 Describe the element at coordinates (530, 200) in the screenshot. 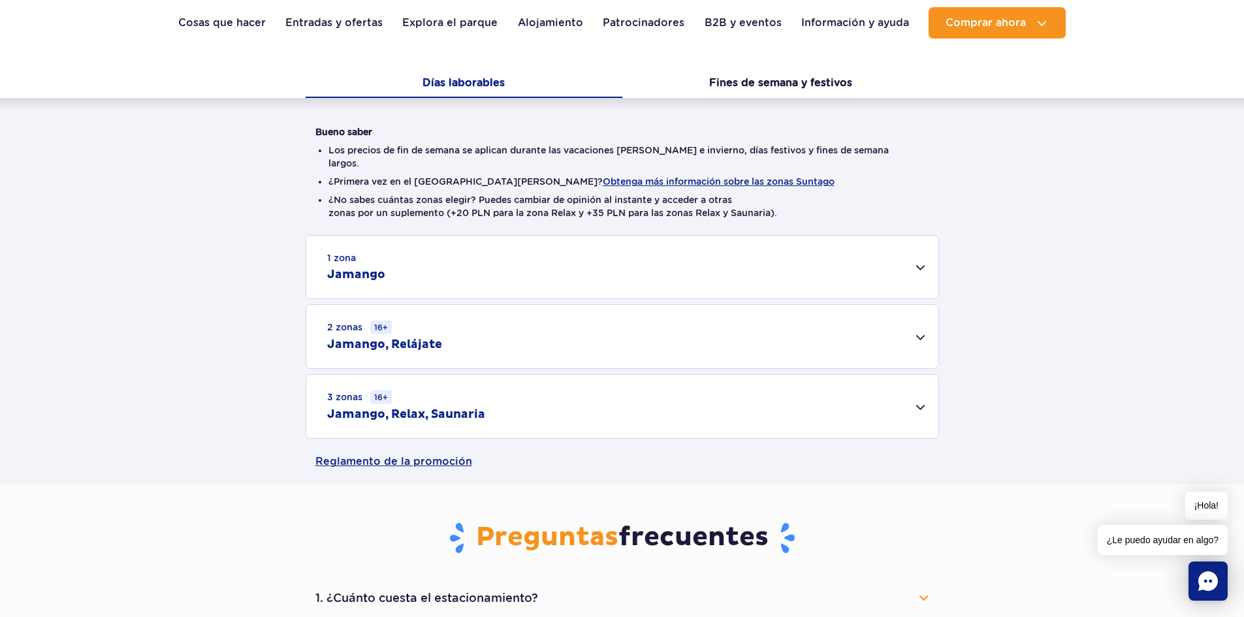

I see `font: ¿No sabes cuántas zonas elegir? Puedes cambiar de opinión al instante y acceder a otras` at that location.